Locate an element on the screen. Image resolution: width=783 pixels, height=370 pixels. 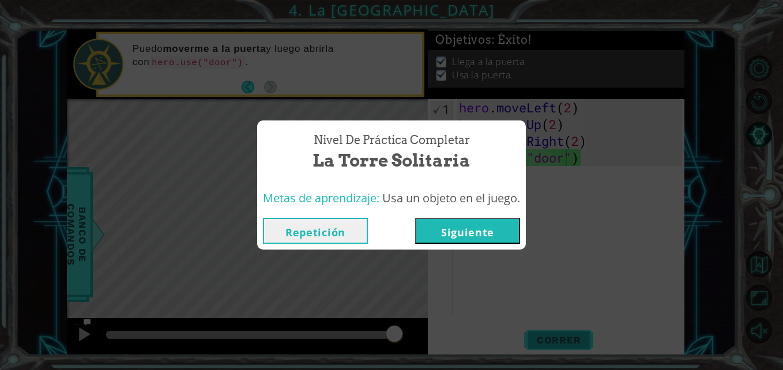
span: Nivel de Práctica Completar is located at coordinates (391, 140).